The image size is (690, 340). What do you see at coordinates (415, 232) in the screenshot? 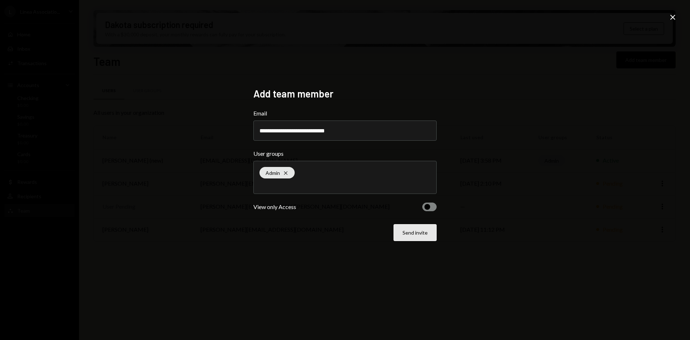
I see `button: Send invite` at bounding box center [415, 232].